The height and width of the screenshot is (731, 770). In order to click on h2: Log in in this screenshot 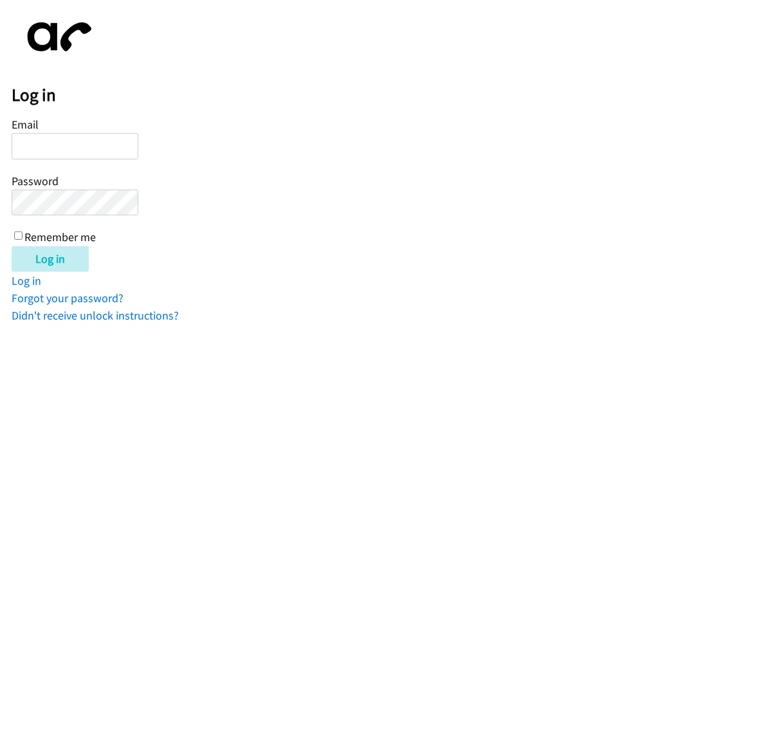, I will do `click(391, 95)`.